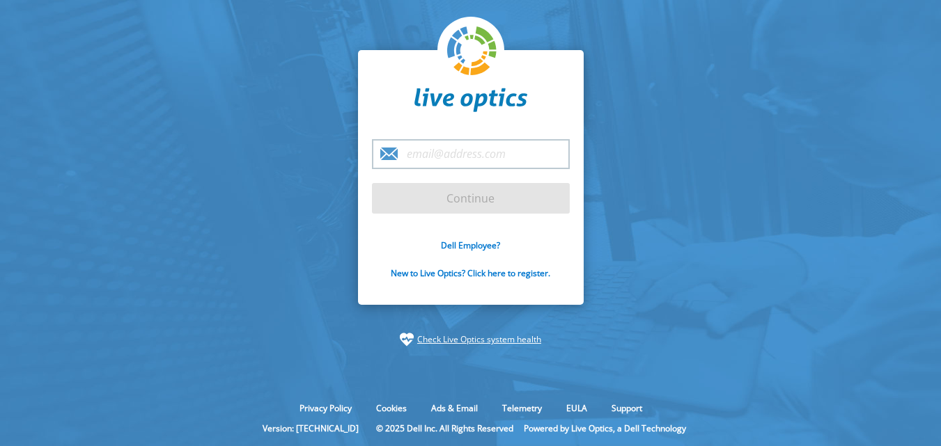  Describe the element at coordinates (522, 408) in the screenshot. I see `a: Telemetry` at that location.